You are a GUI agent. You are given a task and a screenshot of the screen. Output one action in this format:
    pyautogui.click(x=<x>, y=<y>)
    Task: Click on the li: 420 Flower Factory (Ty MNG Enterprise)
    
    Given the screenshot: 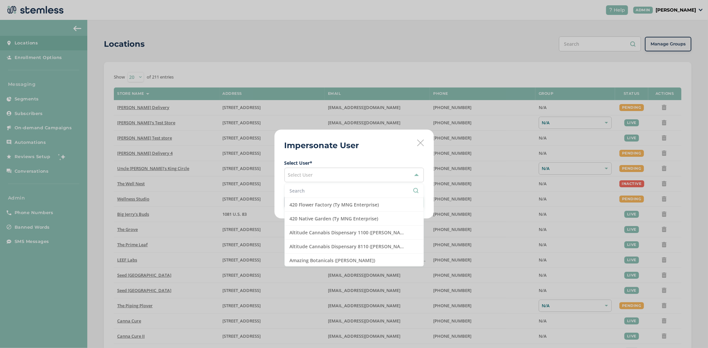 What is the action you would take?
    pyautogui.click(x=354, y=205)
    